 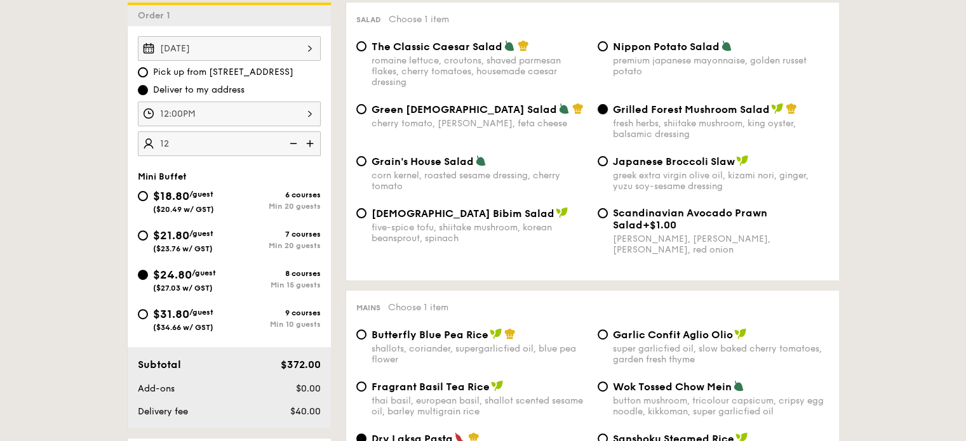 I want to click on span: Garlic Confit Aglio Olio, so click(x=673, y=335).